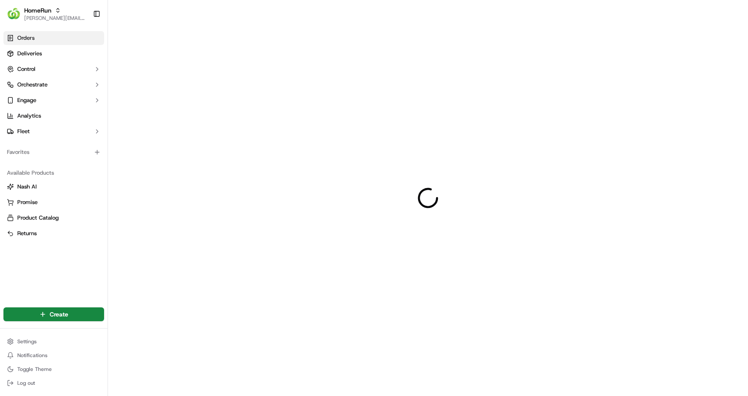  What do you see at coordinates (38, 10) in the screenshot?
I see `span: HomeRun` at bounding box center [38, 10].